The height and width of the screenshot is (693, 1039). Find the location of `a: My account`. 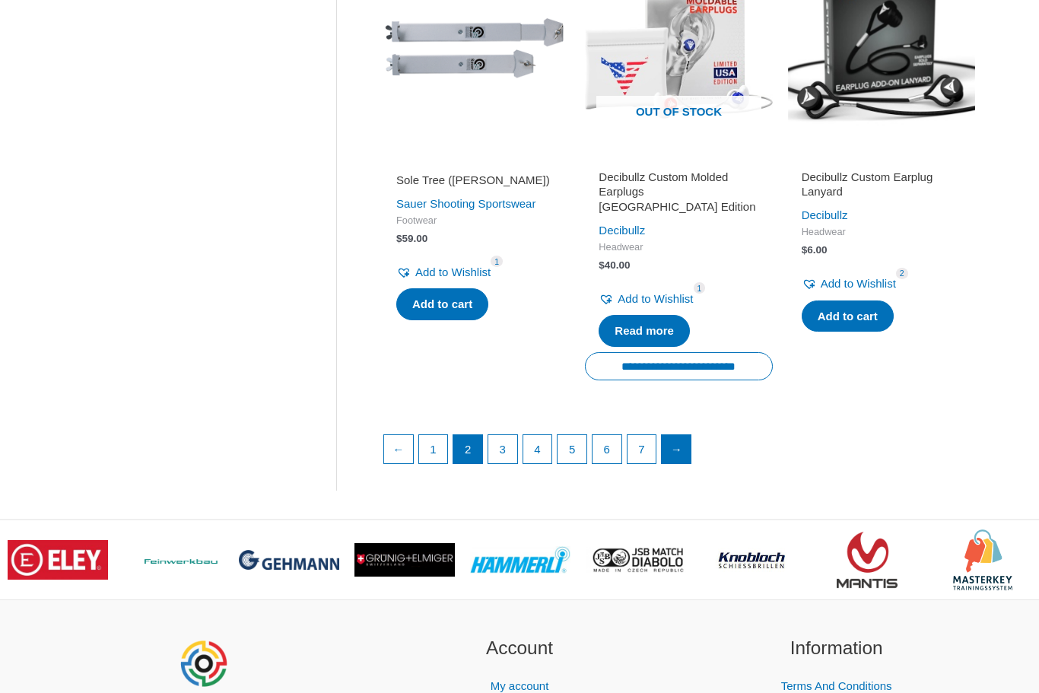

a: My account is located at coordinates (520, 686).